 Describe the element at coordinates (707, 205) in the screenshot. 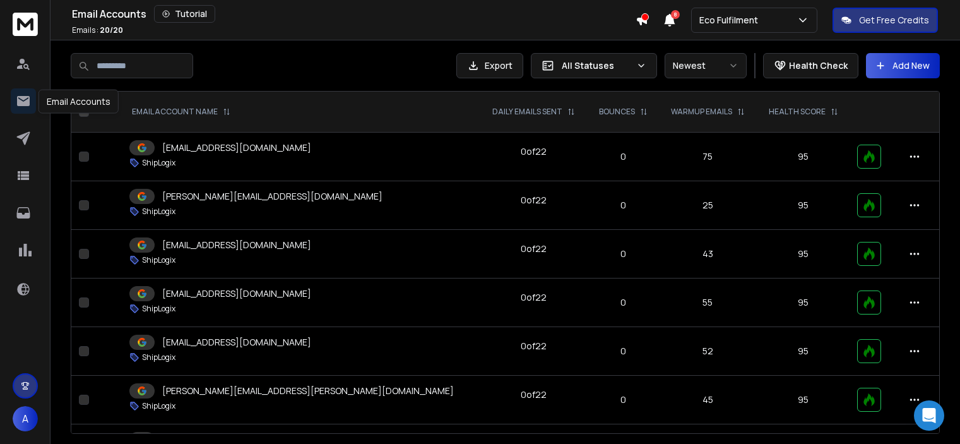

I see `td: 25` at that location.